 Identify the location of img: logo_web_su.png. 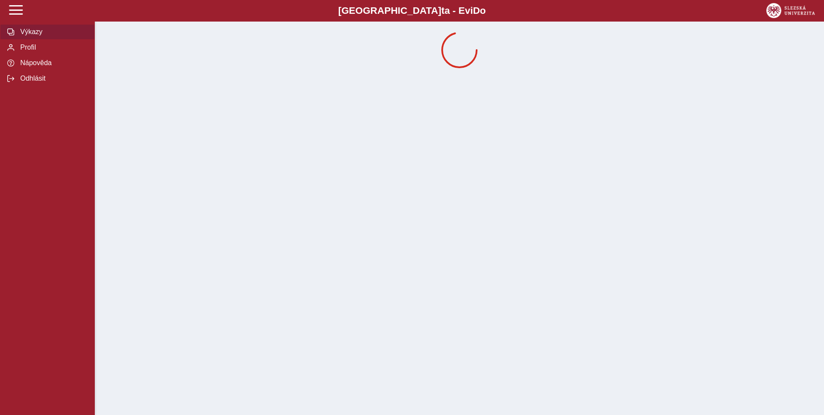
(790, 10).